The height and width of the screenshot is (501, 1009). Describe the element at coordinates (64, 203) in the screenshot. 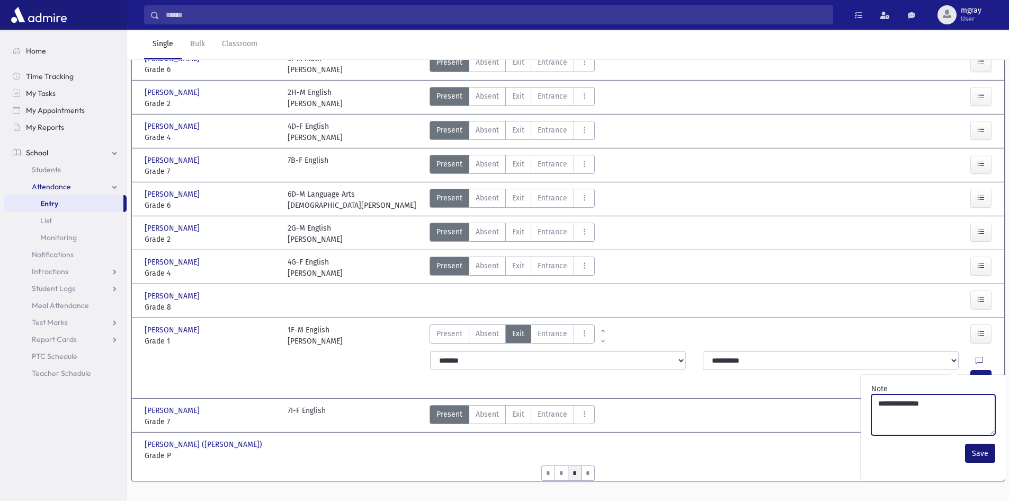

I see `a: Entry` at that location.